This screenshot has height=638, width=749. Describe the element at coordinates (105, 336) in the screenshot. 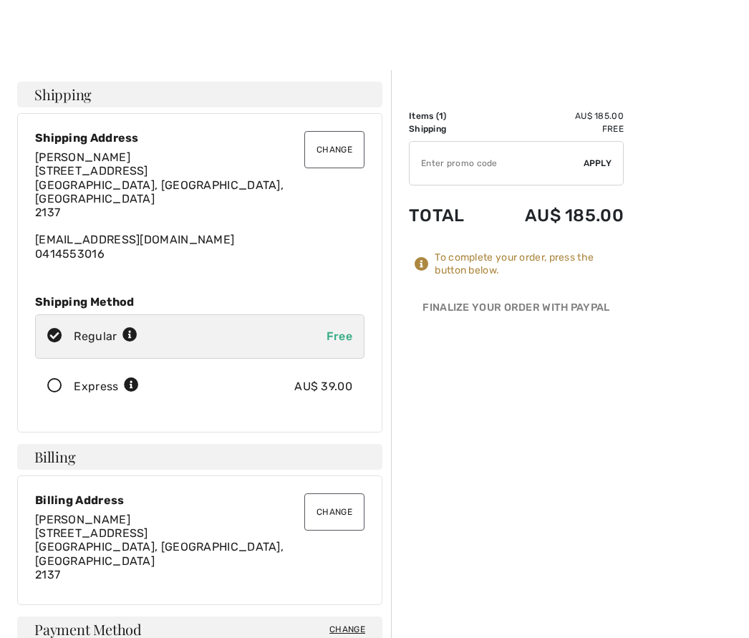

I see `div: Regular` at that location.